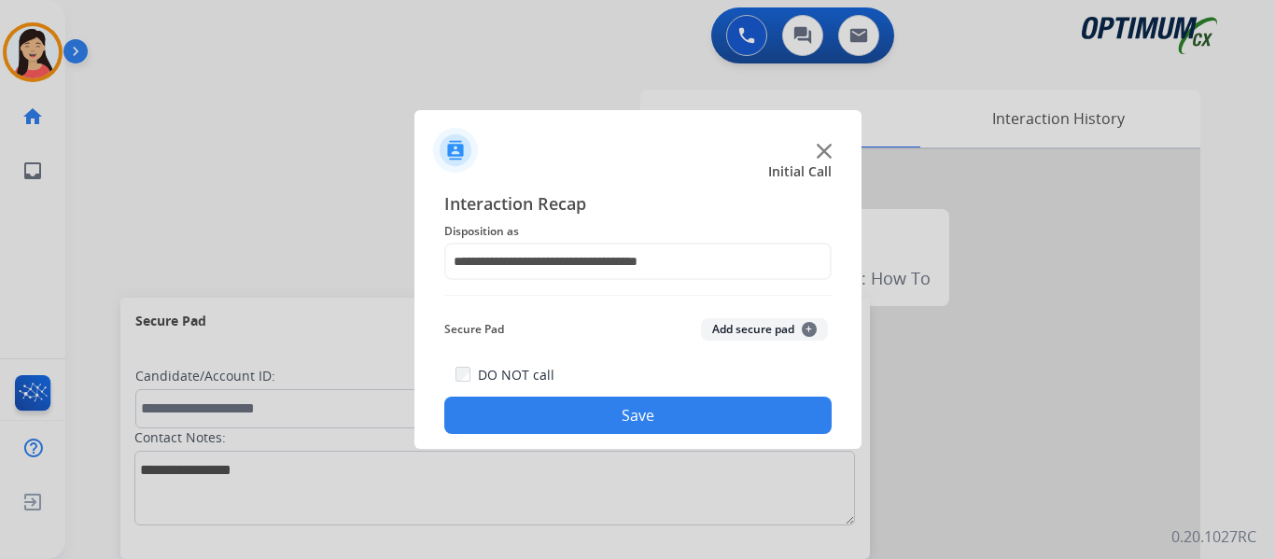  Describe the element at coordinates (764, 329) in the screenshot. I see `button: Add secure pad+` at that location.